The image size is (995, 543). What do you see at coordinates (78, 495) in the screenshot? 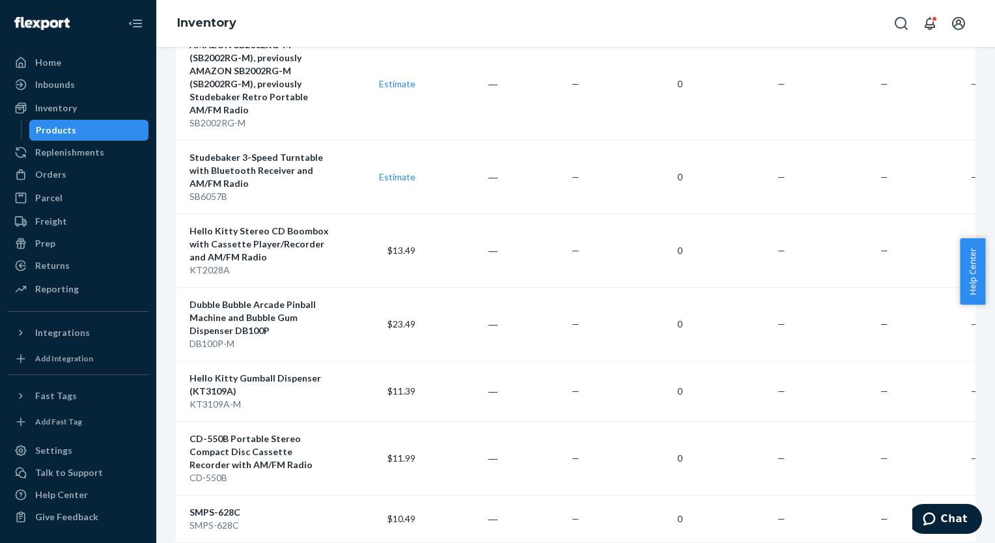
I see `a: Help Center` at bounding box center [78, 495].